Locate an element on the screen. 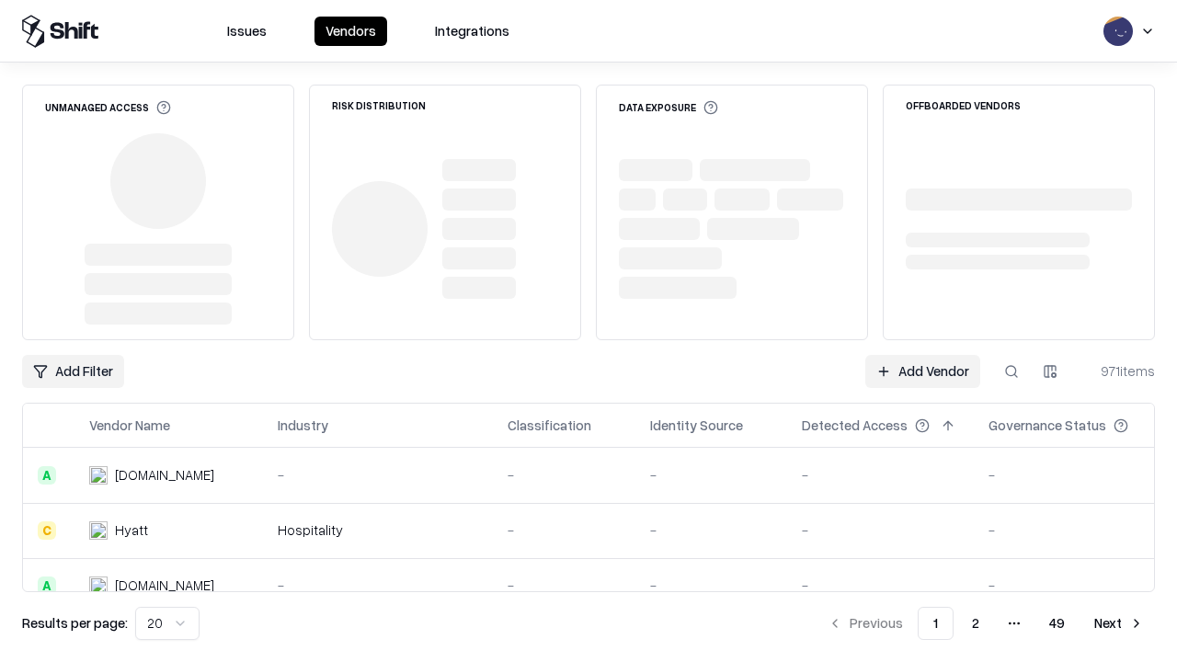 This screenshot has width=1177, height=662. button: 2 is located at coordinates (976, 623).